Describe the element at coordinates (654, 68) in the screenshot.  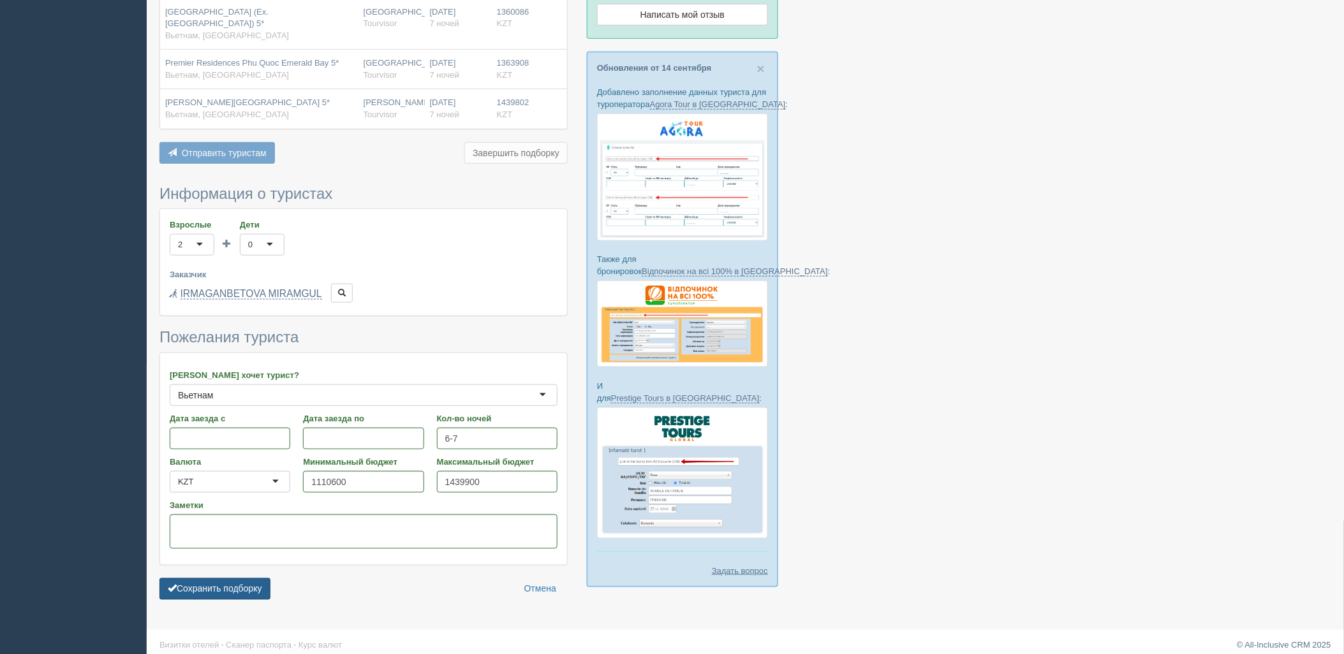
I see `a: Обновления от 14 сентября` at that location.